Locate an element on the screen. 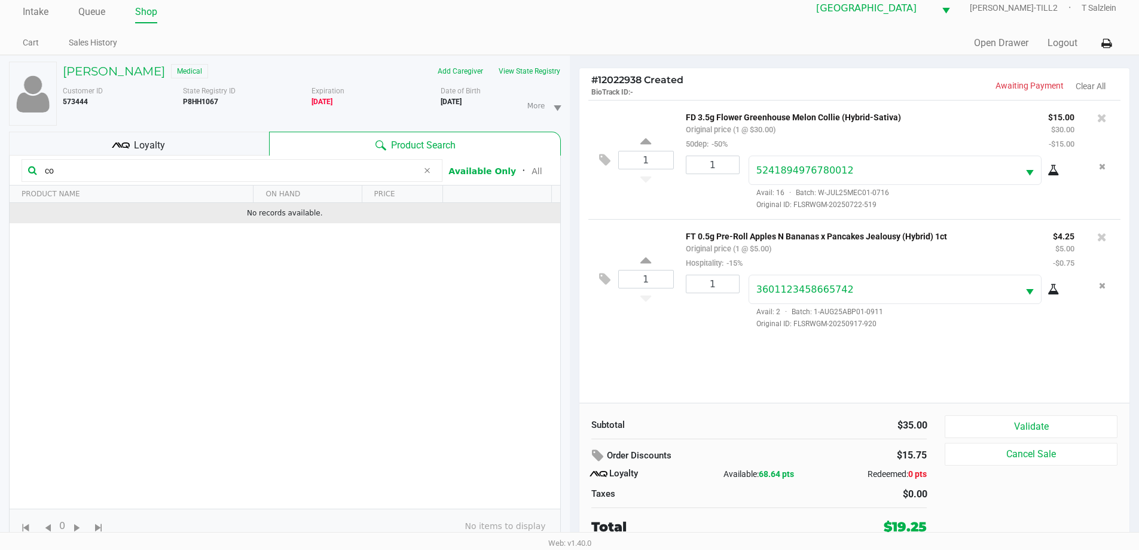  span: 3601123458665742 is located at coordinates (805, 289).